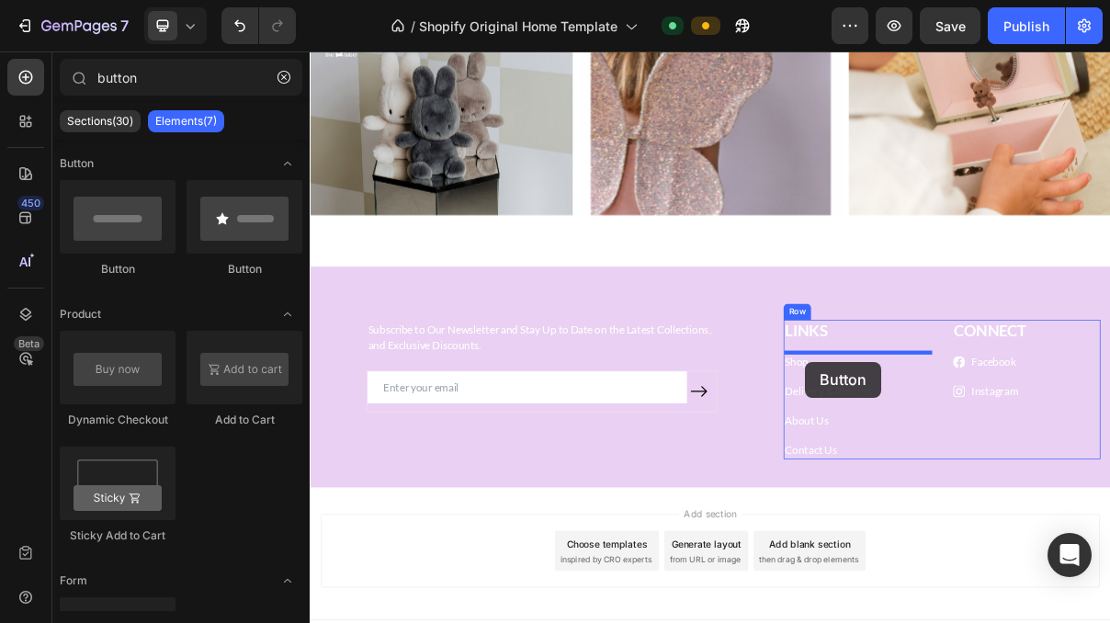 This screenshot has height=623, width=1110. What do you see at coordinates (76, 164) in the screenshot?
I see `span: Button` at bounding box center [76, 164].